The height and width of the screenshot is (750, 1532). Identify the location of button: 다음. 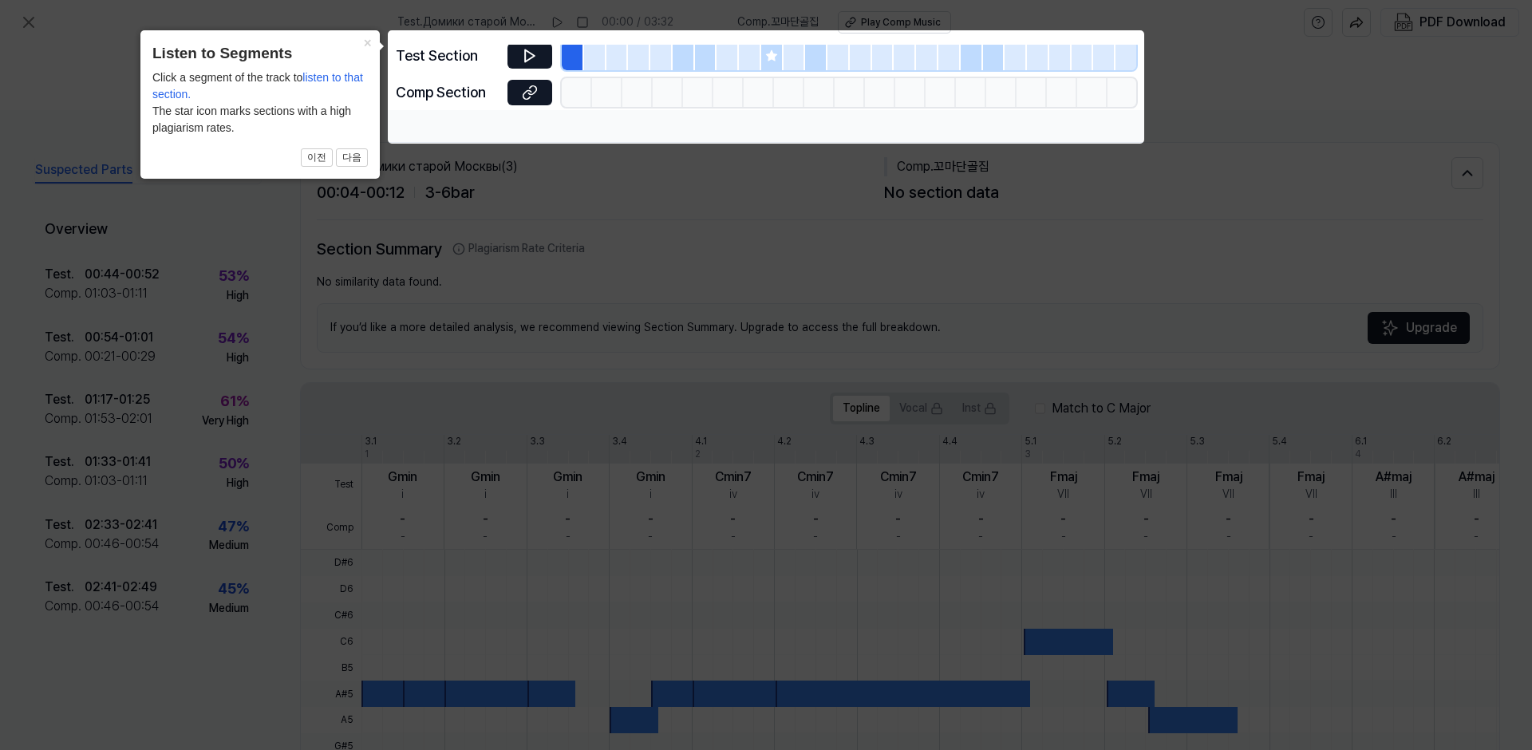
(352, 158).